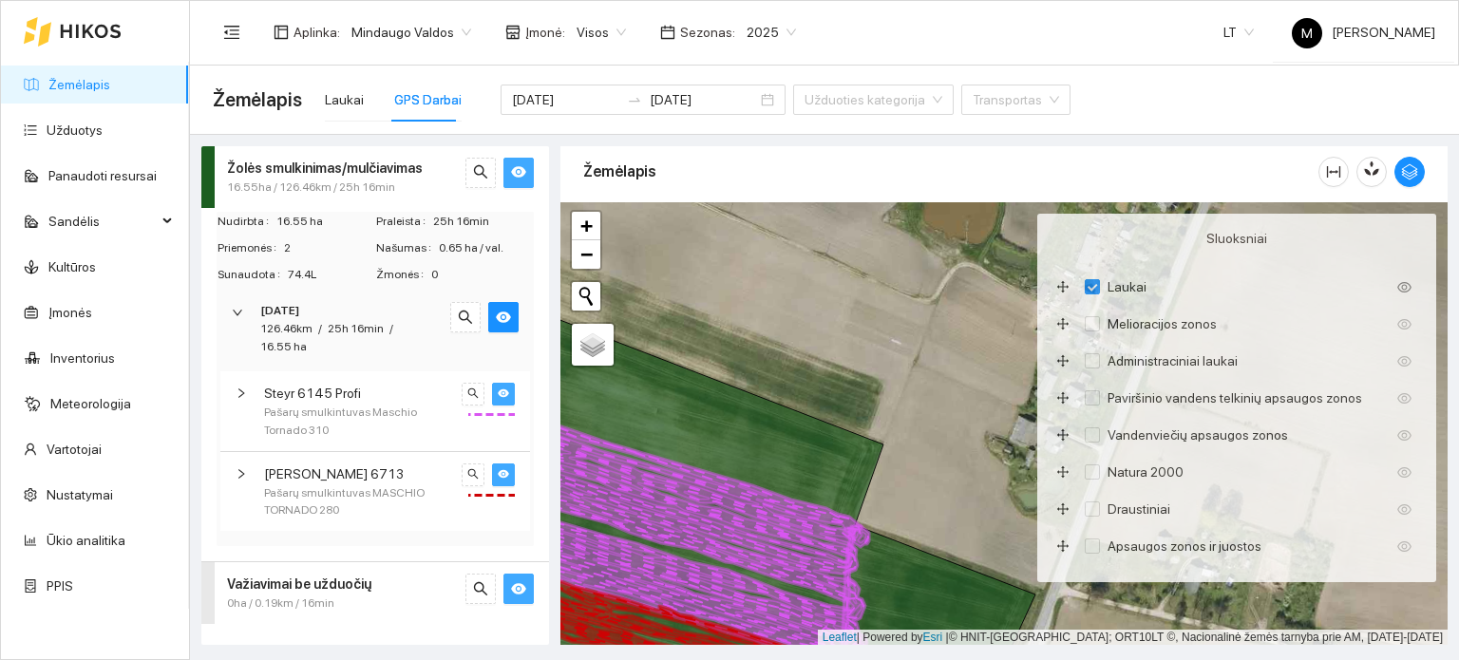 The width and height of the screenshot is (1459, 660). I want to click on input: Pradžios data, so click(565, 100).